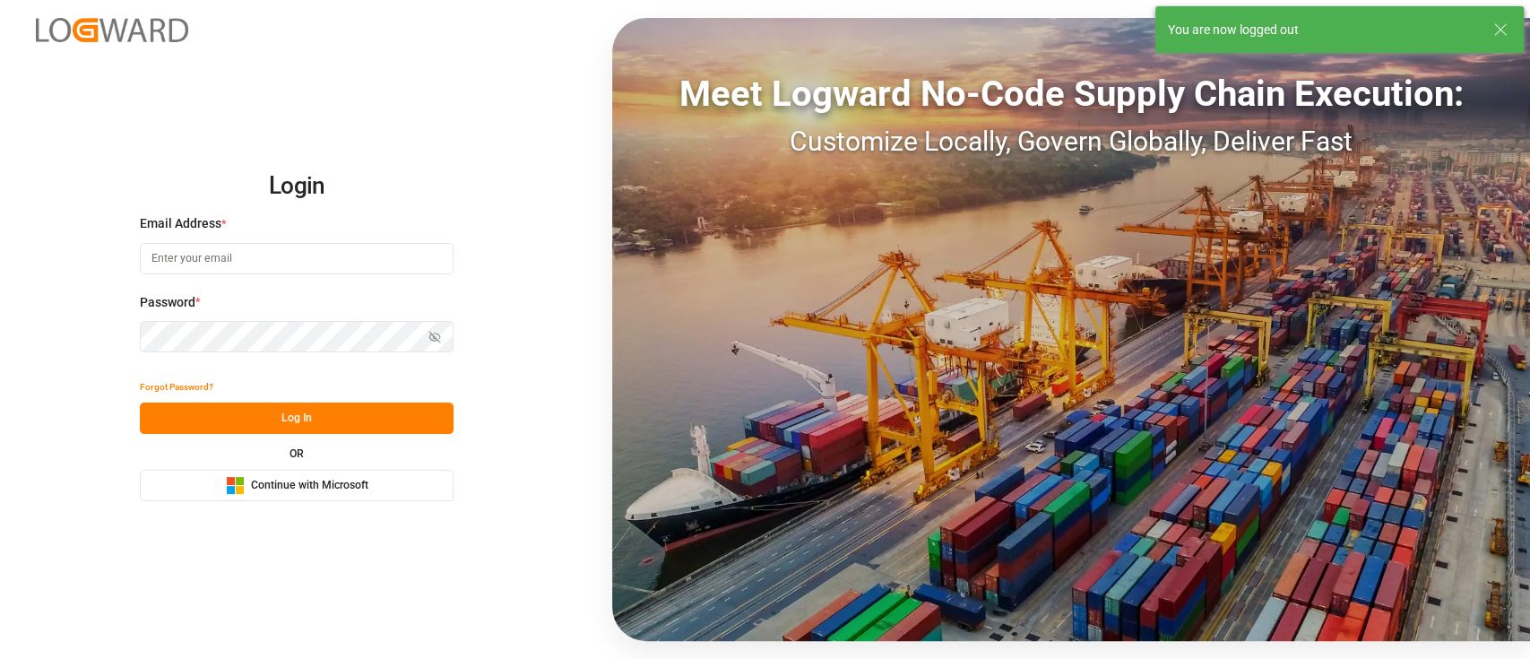 The image size is (1530, 659). What do you see at coordinates (1071, 141) in the screenshot?
I see `div: Customize Locally, Govern Globally, Deliver Fast` at bounding box center [1071, 141].